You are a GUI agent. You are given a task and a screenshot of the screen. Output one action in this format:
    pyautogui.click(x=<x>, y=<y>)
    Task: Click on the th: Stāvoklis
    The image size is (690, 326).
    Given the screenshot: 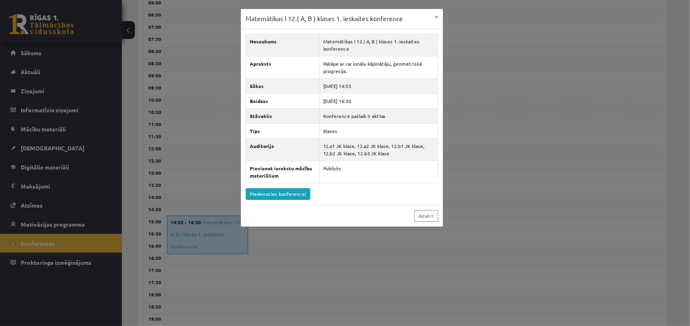 What is the action you would take?
    pyautogui.click(x=283, y=116)
    